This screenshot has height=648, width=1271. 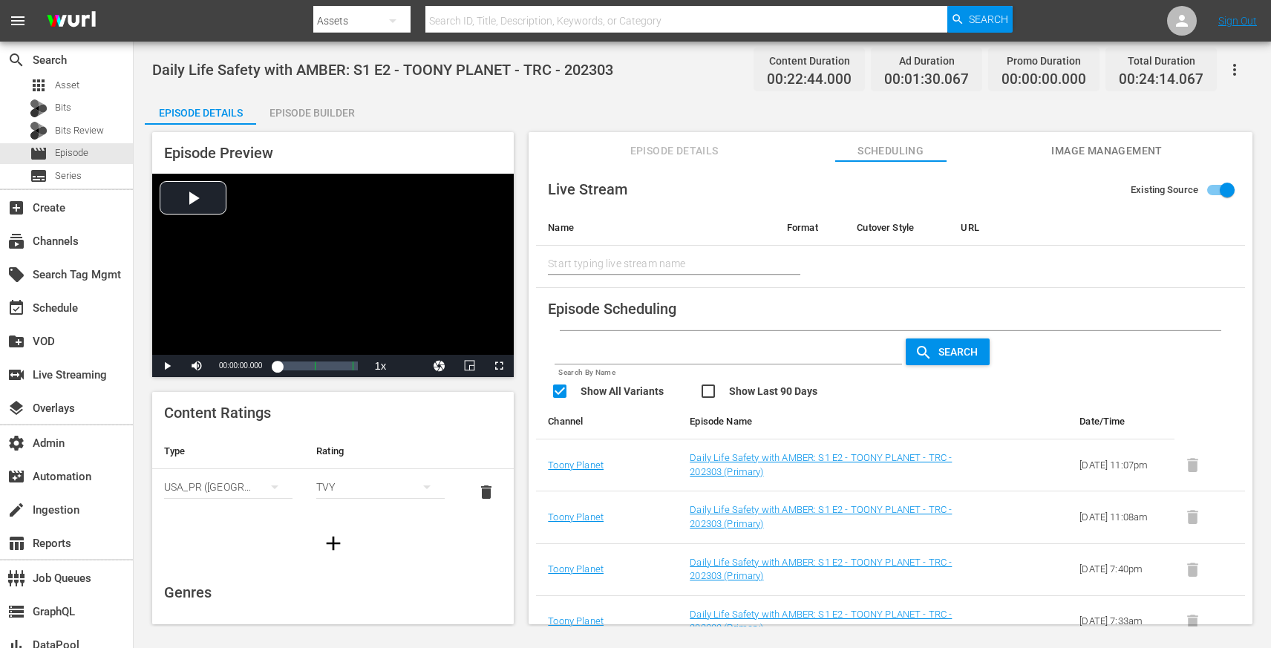 I want to click on th: Rating, so click(x=380, y=451).